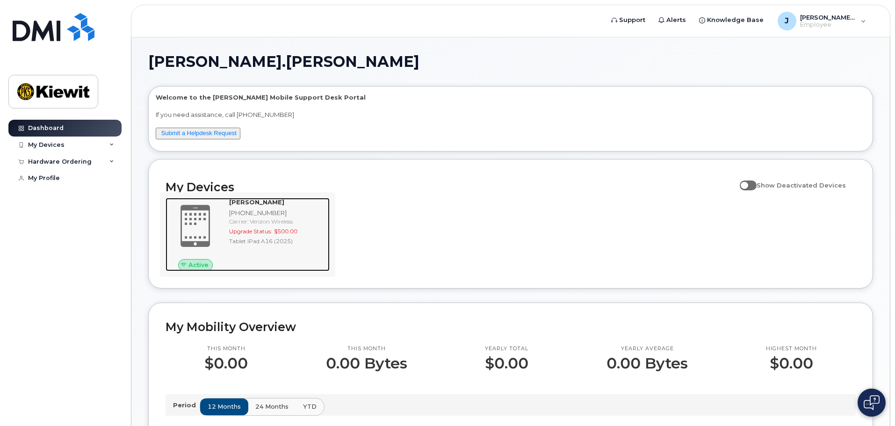 The height and width of the screenshot is (426, 895). Describe the element at coordinates (871, 402) in the screenshot. I see `img: Open chat` at that location.